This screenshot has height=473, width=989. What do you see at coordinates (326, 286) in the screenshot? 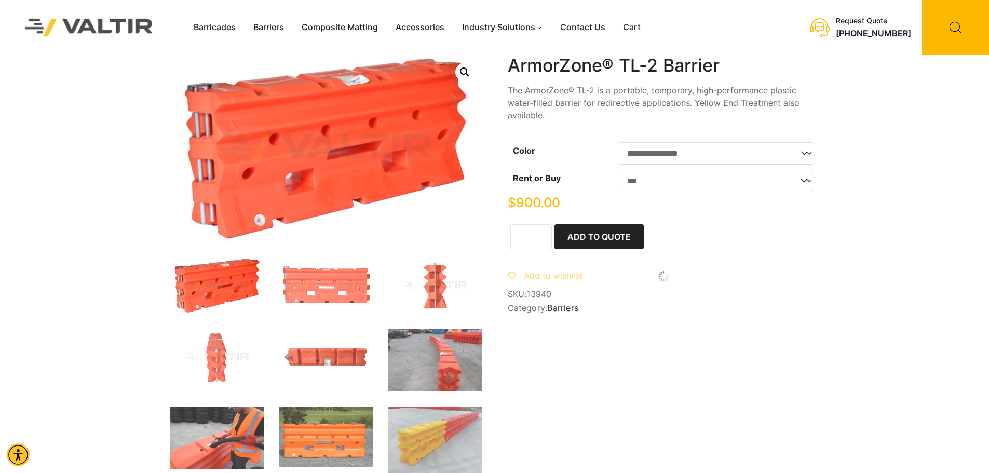
I see `img: An orange plastic component with various holes and slots, likely used in construction or machinery.` at bounding box center [326, 286].